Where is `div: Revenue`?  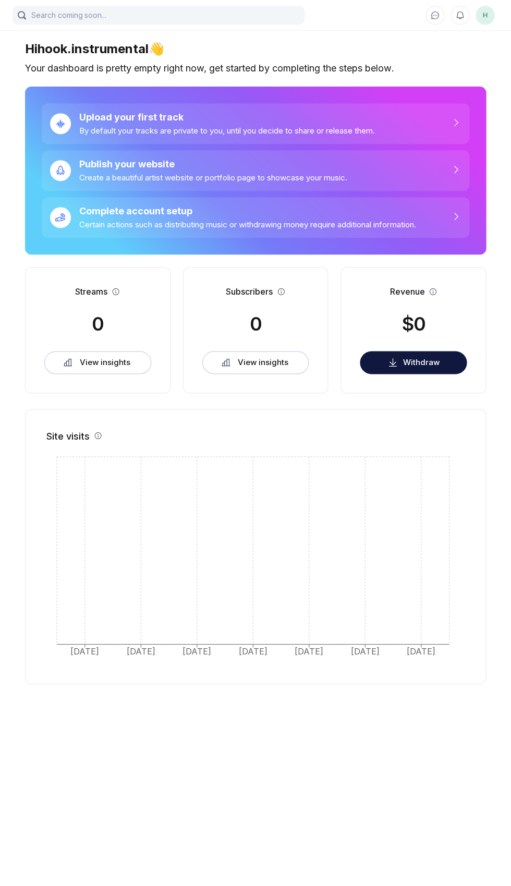 div: Revenue is located at coordinates (407, 292).